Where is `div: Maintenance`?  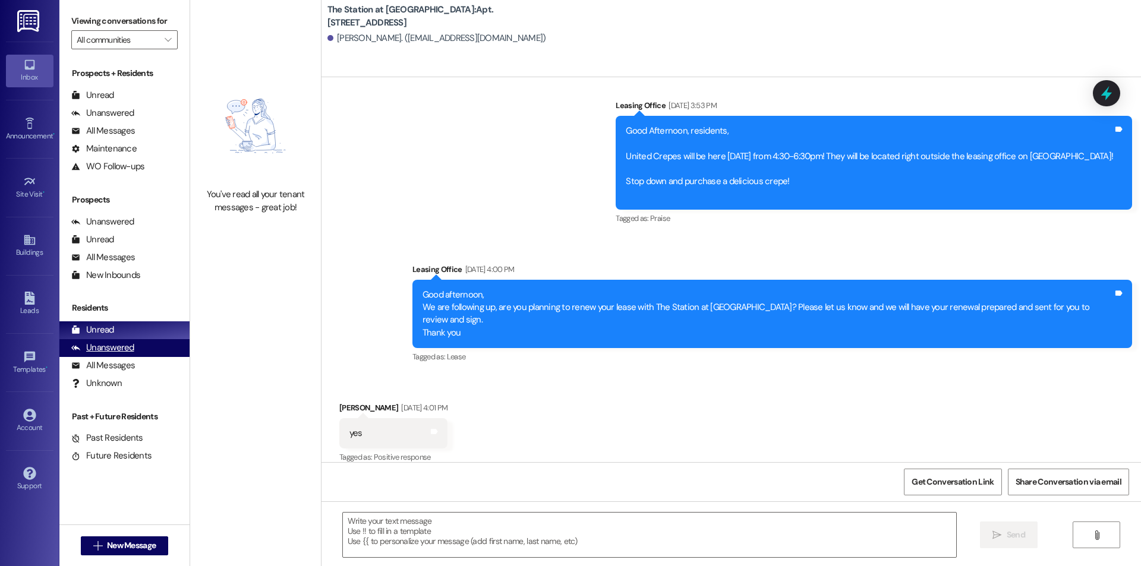 div: Maintenance is located at coordinates (104, 149).